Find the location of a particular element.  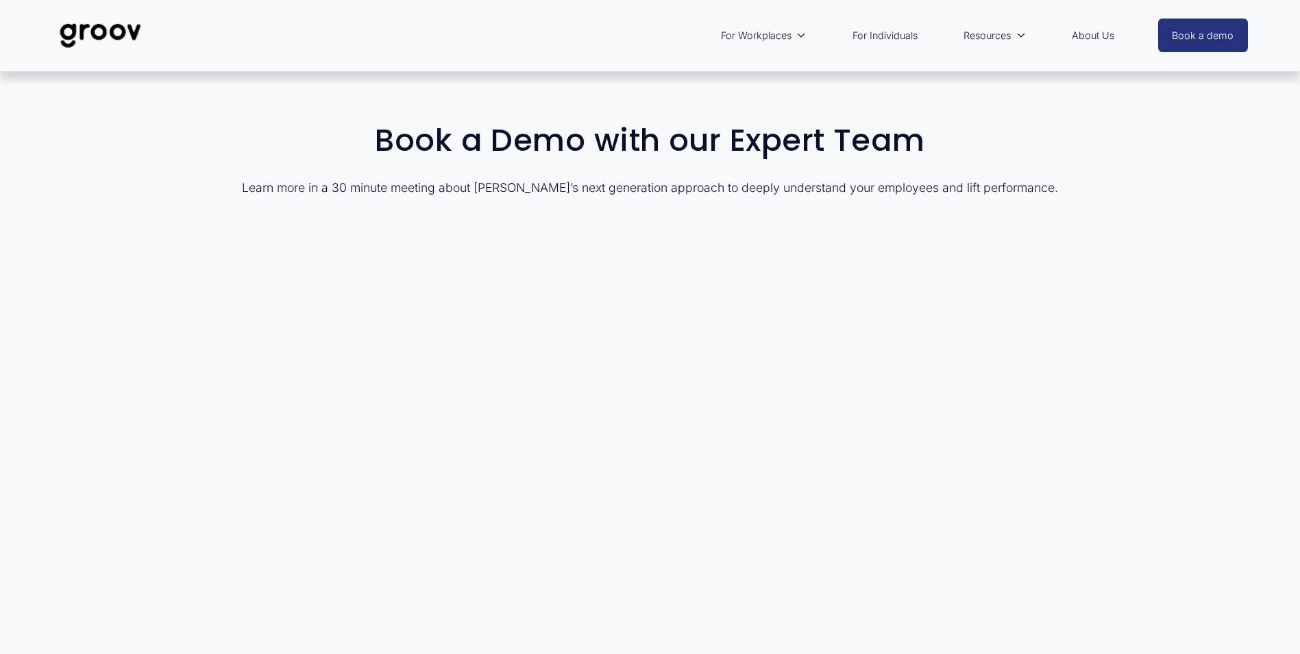

a: About Us is located at coordinates (1093, 36).